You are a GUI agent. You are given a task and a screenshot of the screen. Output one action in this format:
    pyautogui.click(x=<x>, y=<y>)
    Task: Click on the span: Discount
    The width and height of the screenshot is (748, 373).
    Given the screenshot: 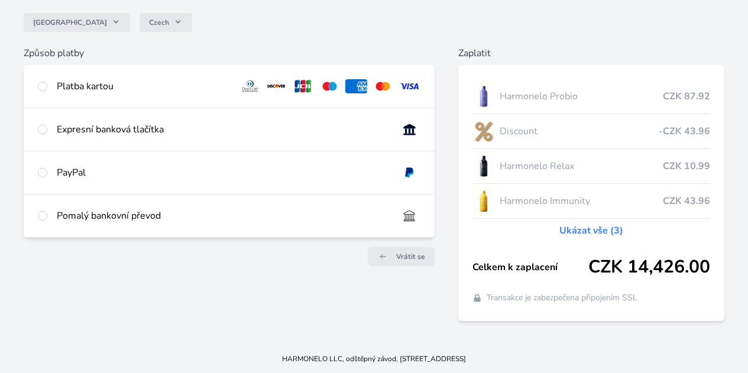 What is the action you would take?
    pyautogui.click(x=579, y=131)
    